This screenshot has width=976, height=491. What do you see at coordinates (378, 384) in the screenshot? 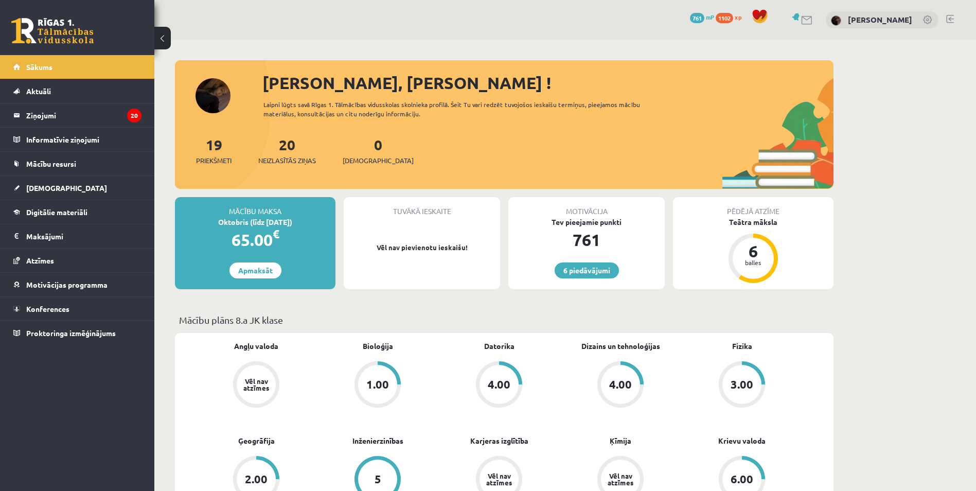
I see `div: 1.00` at bounding box center [378, 384].